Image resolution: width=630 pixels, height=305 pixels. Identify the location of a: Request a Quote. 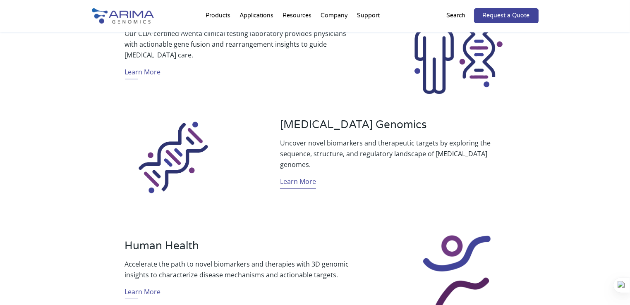
(506, 16).